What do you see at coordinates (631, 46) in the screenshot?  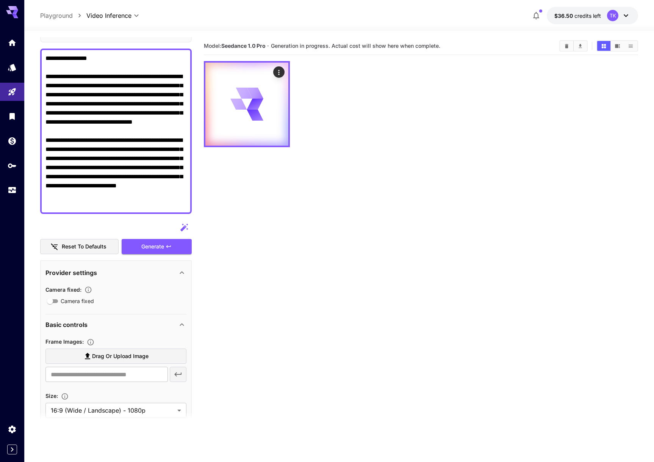 I see `button: Show media in list view` at bounding box center [631, 46].